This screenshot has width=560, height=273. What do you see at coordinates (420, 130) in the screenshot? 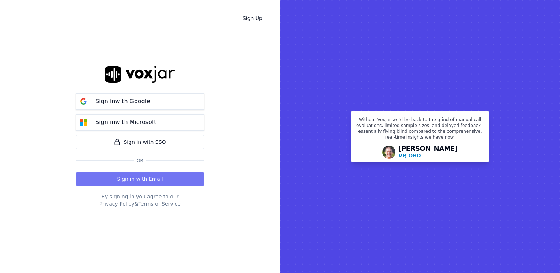
I see `p: Without Voxjar we’d be back to the grind of manual call evaluations, limited sample sizes, and de...` at bounding box center [420, 130].